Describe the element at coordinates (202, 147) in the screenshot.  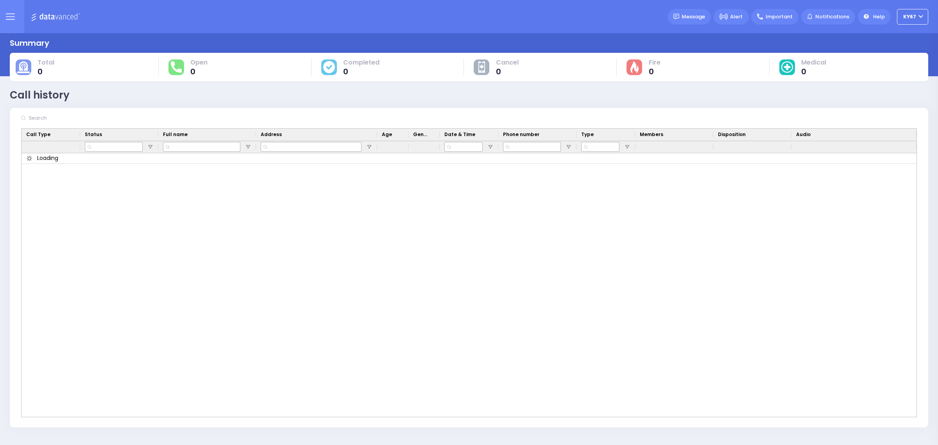
I see `input: Full name Filter Input` at that location.